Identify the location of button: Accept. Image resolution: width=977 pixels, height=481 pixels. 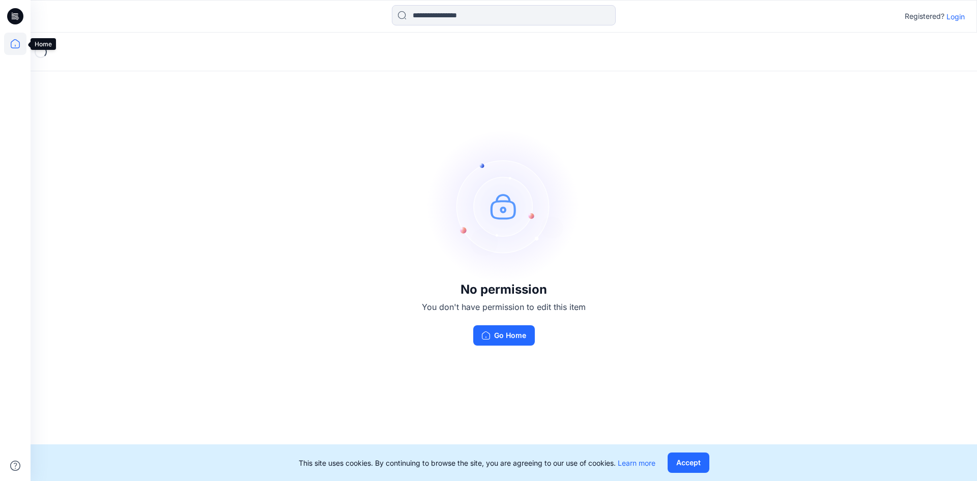
(688, 463).